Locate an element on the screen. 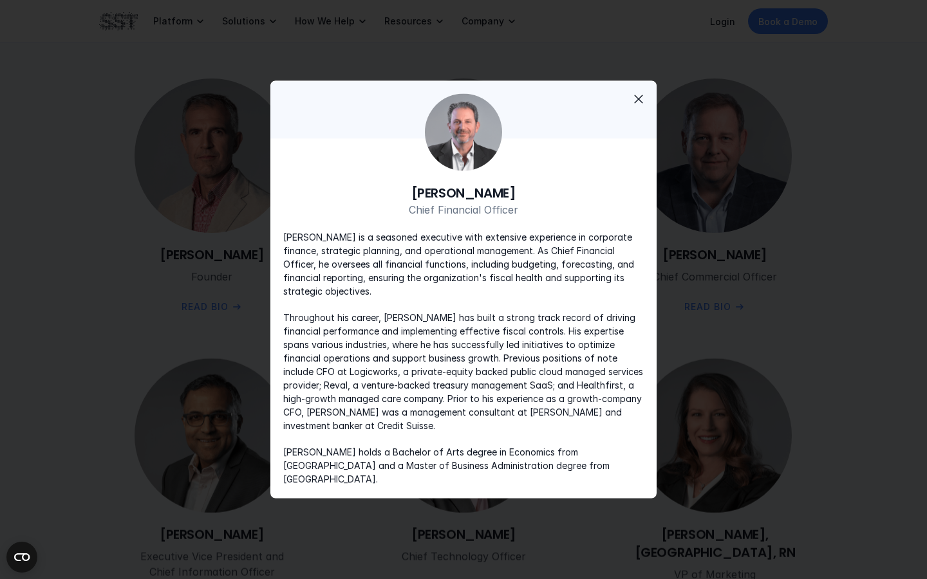  button: Open CMP widget is located at coordinates (22, 558).